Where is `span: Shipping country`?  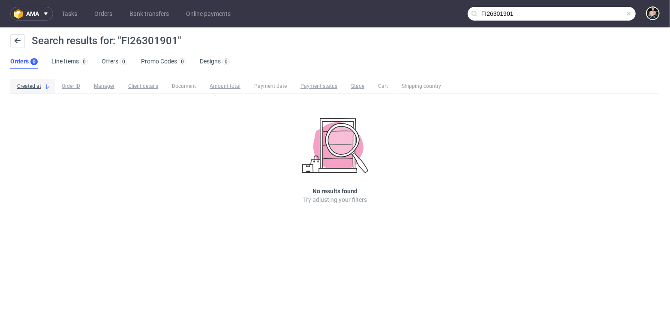 span: Shipping country is located at coordinates (422, 86).